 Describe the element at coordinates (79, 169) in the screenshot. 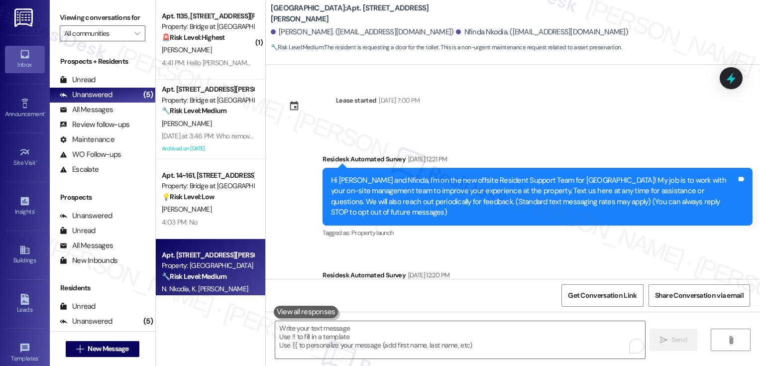

I see `div: Escalate` at that location.